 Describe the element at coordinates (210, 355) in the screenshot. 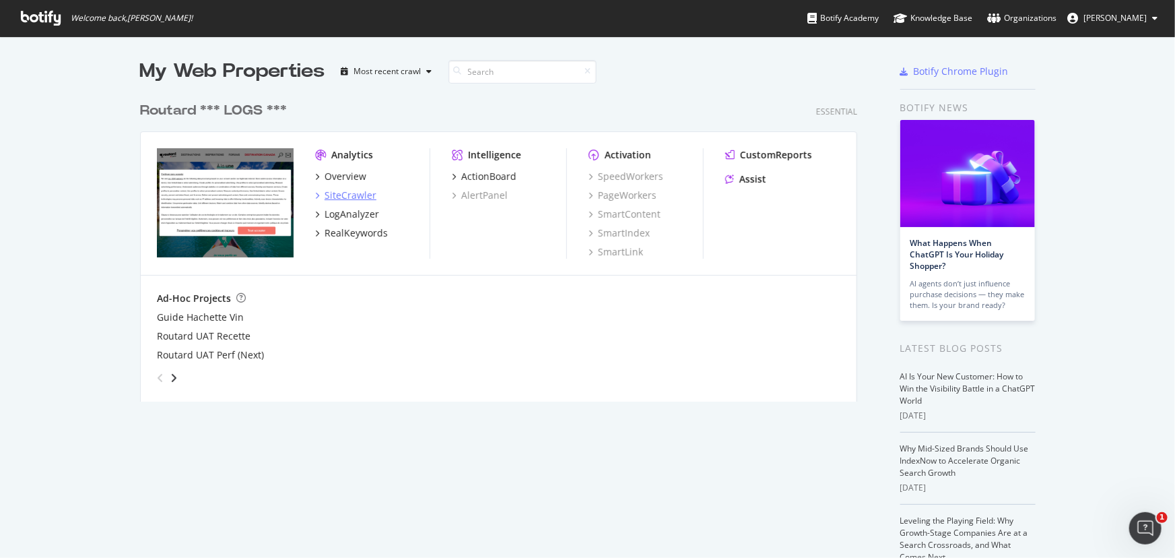

I see `a: Routard UAT Perf (Next)` at that location.